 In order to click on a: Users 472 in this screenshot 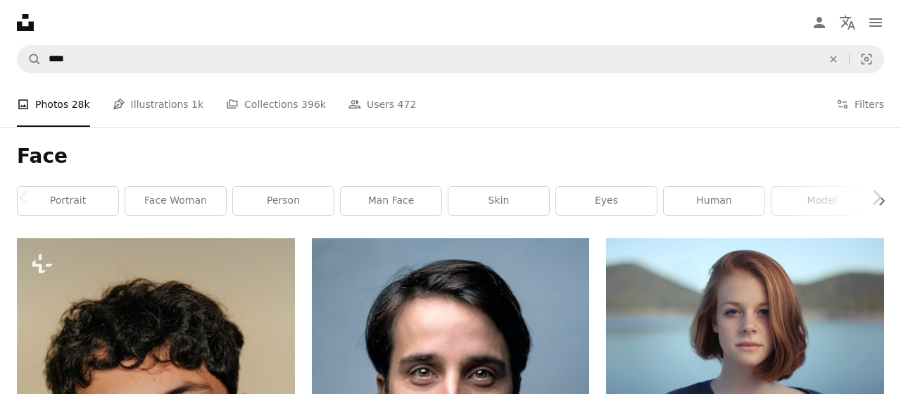, I will do `click(382, 104)`.